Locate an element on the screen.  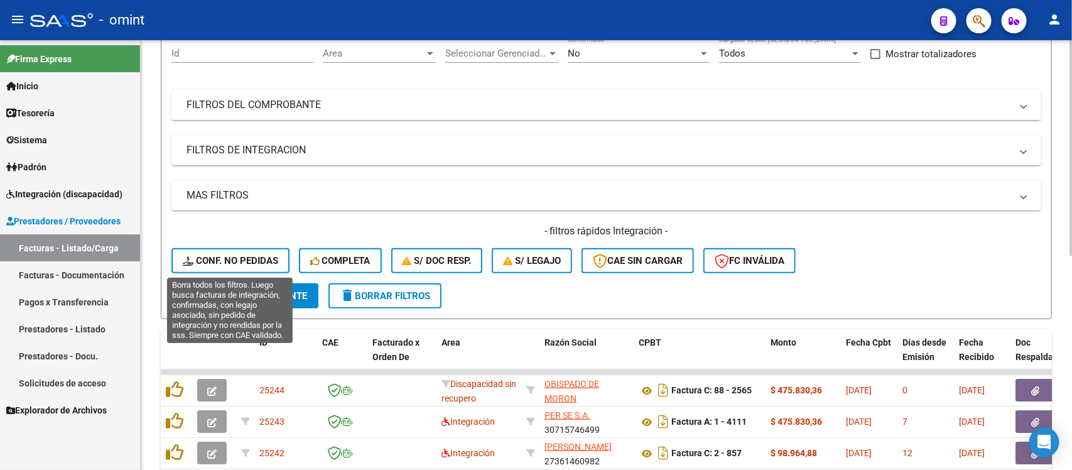
span: Integración (discapacidad) is located at coordinates (64, 194).